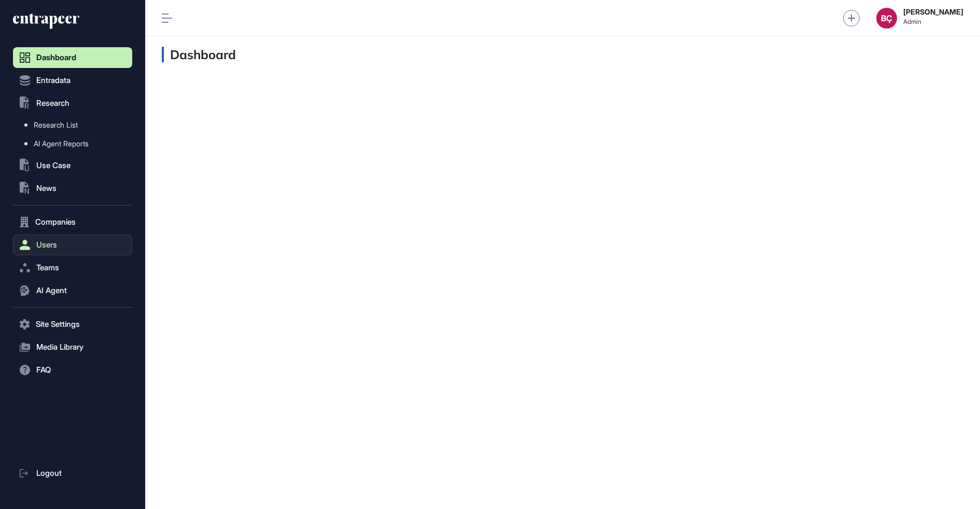  Describe the element at coordinates (56, 58) in the screenshot. I see `span: Dashboard` at that location.